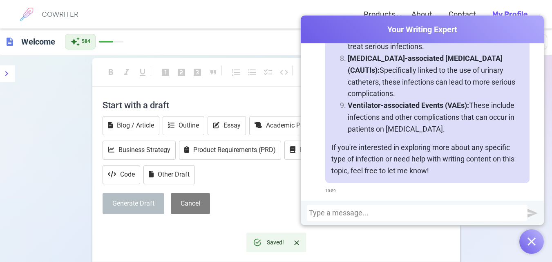 This screenshot has height=262, width=552. What do you see at coordinates (10, 42) in the screenshot?
I see `span: description` at bounding box center [10, 42].